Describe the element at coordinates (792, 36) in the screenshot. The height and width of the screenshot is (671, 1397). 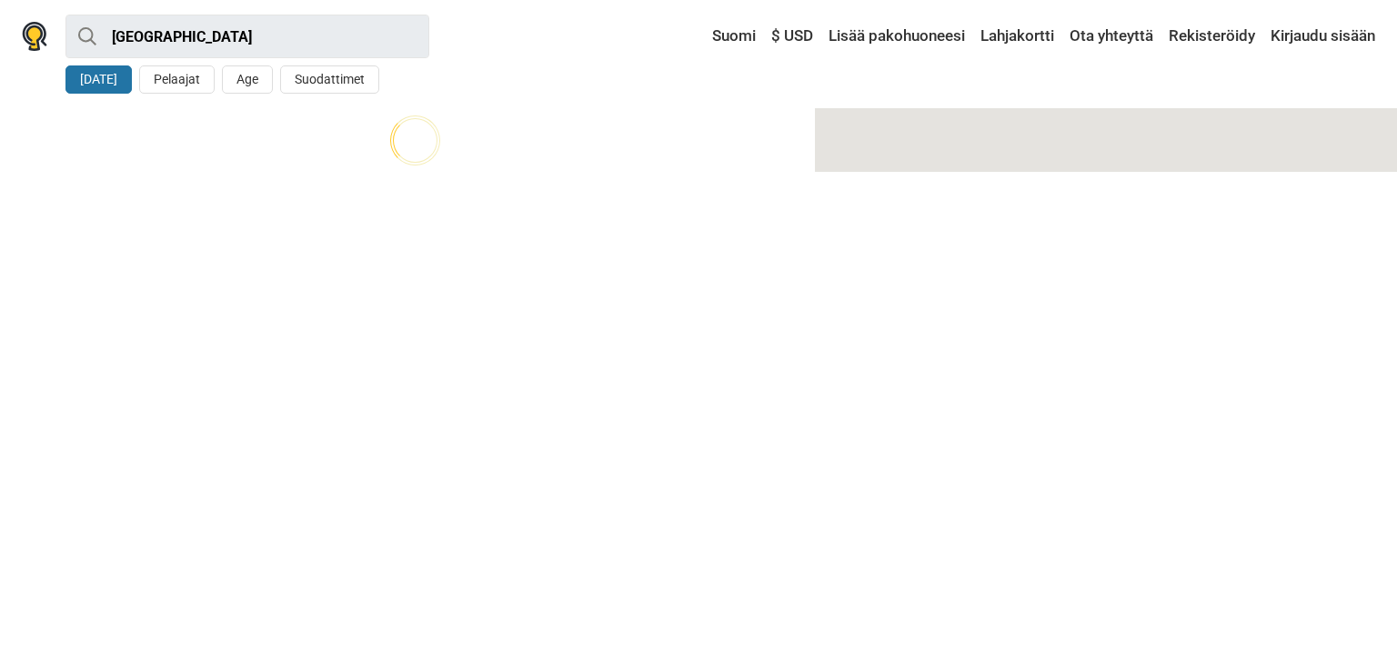
I see `a: $ USD` at that location.